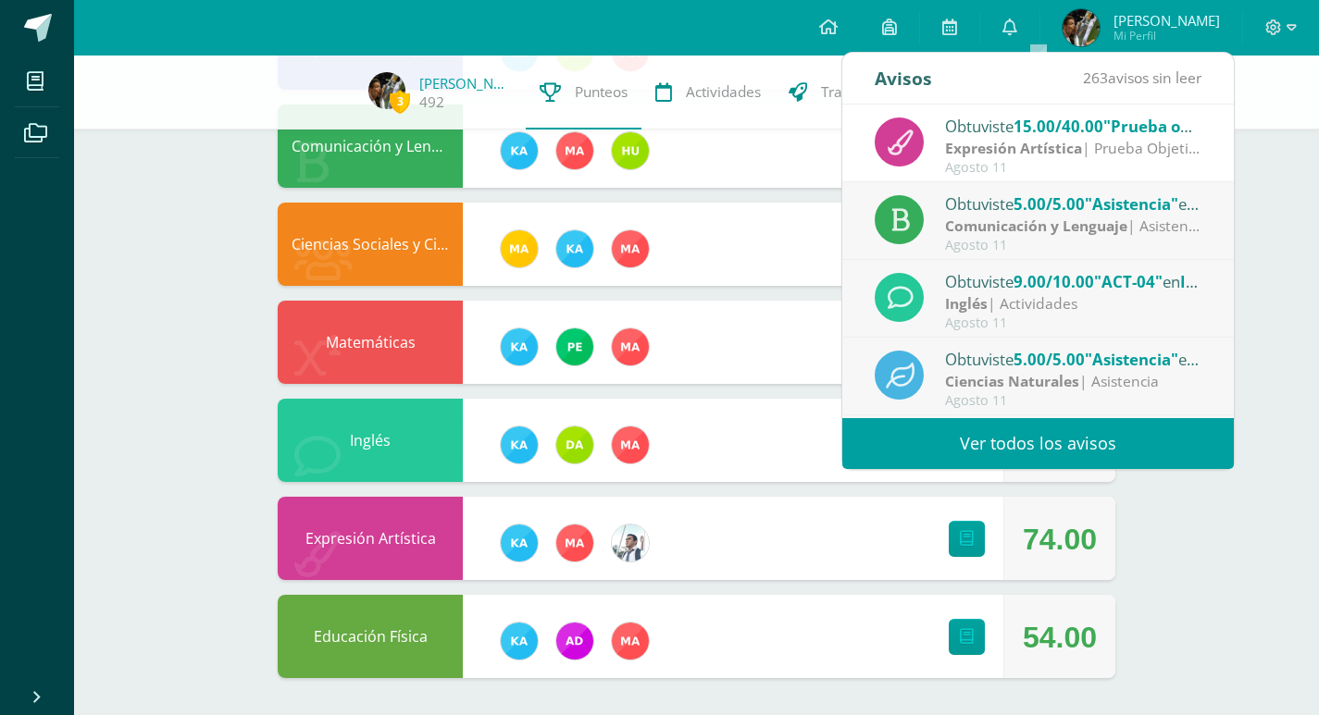 The width and height of the screenshot is (1319, 715). Describe the element at coordinates (1166, 35) in the screenshot. I see `span: Mi Perfil` at that location.